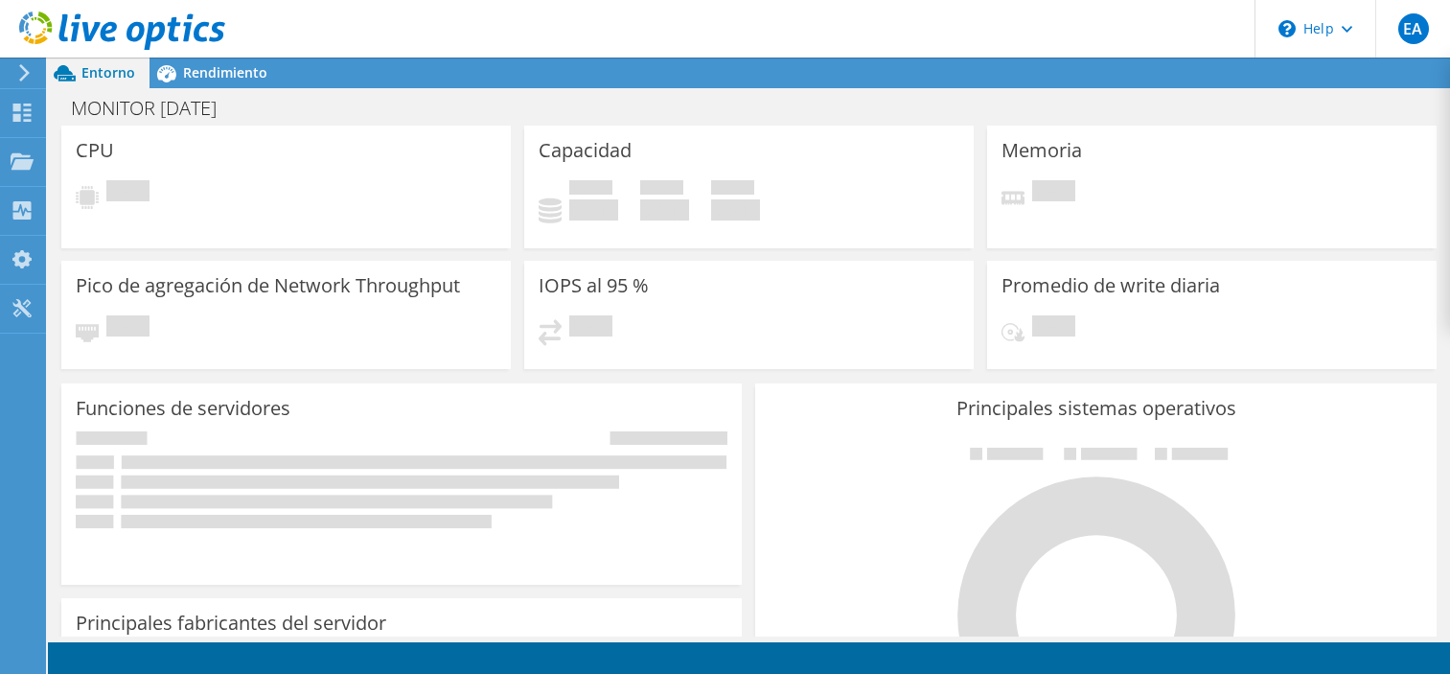 The width and height of the screenshot is (1450, 674). I want to click on span: Used, so click(590, 190).